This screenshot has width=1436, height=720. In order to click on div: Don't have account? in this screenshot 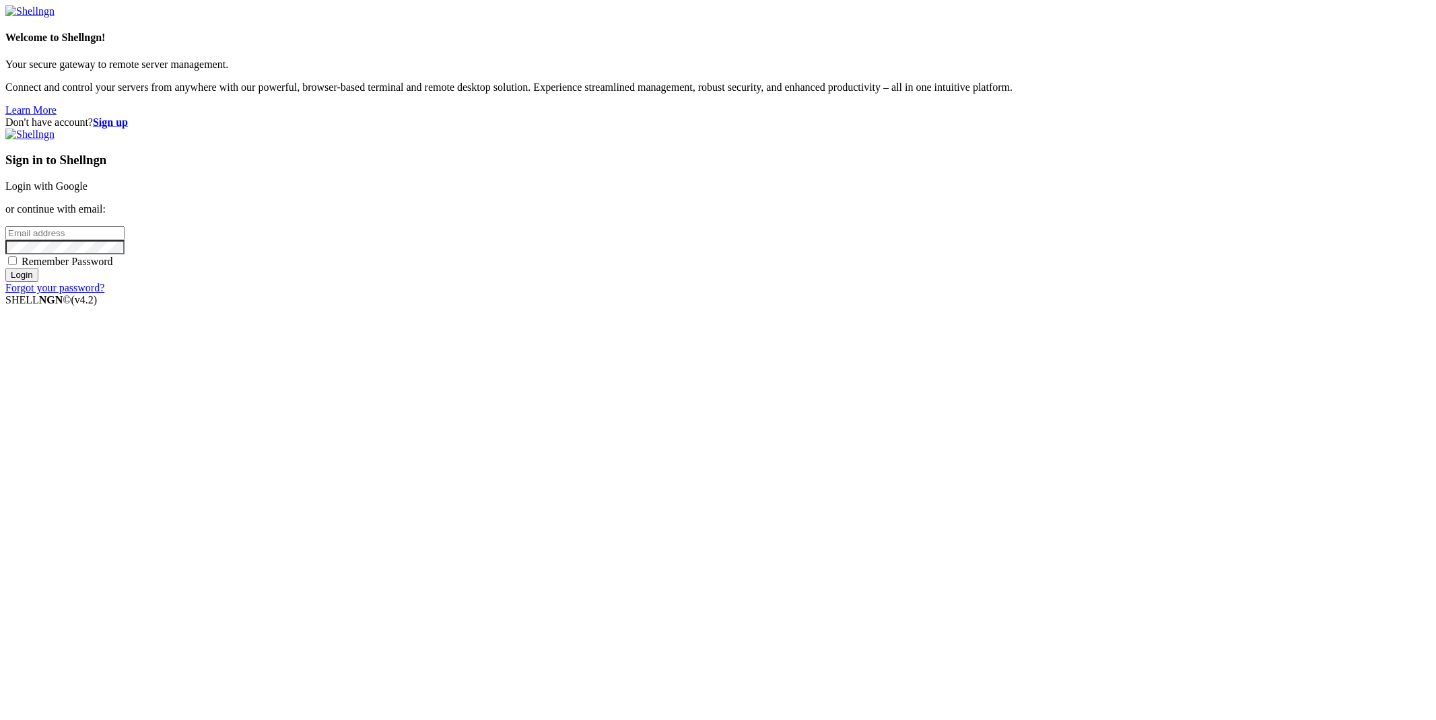, I will do `click(718, 123)`.